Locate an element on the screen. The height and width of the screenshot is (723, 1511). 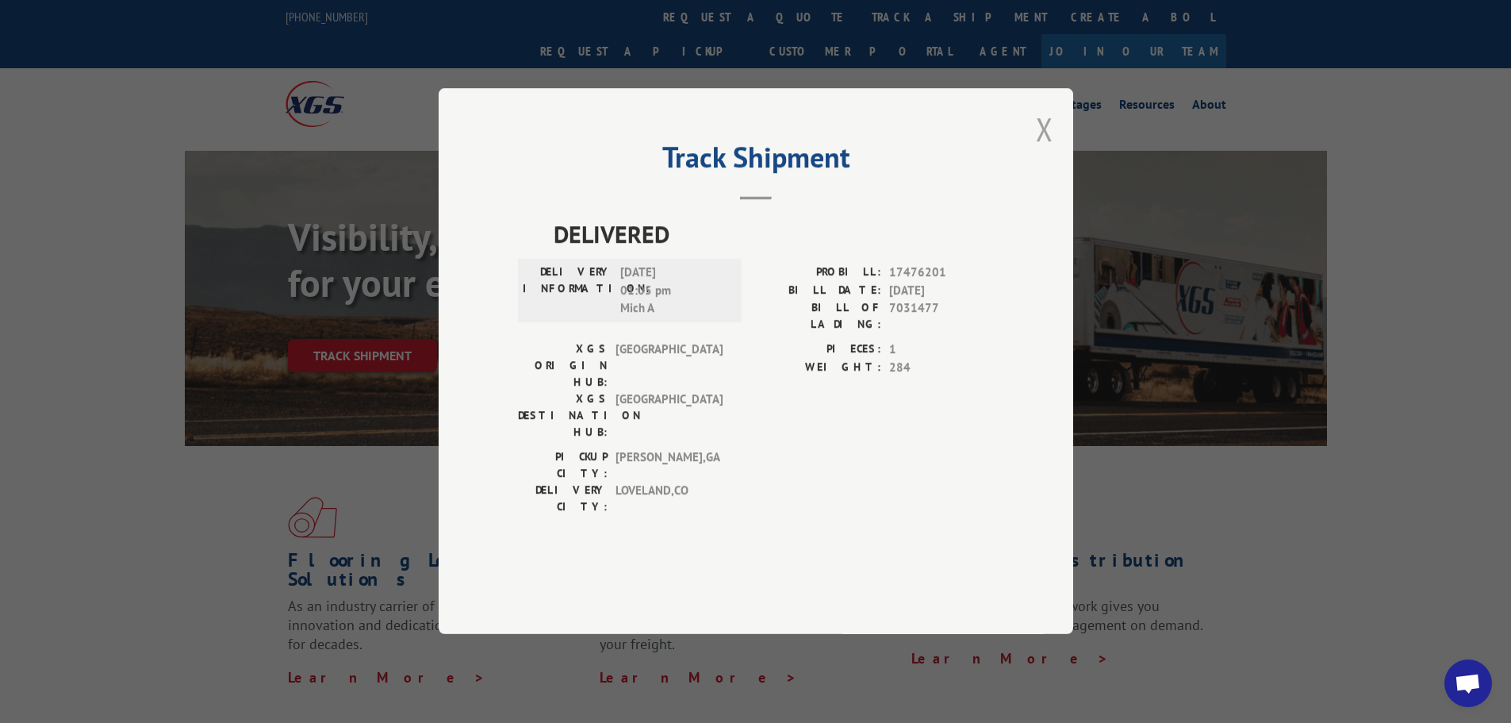
label: PICKUP CITY: is located at coordinates (562, 466).